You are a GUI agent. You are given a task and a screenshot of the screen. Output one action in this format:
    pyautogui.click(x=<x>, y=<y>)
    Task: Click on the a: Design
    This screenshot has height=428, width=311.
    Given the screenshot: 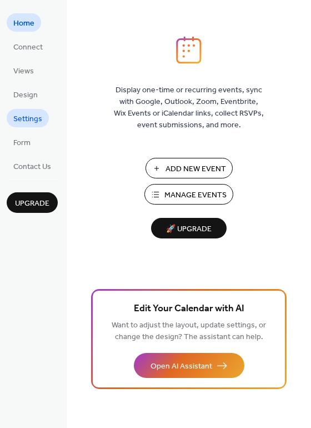 What is the action you would take?
    pyautogui.click(x=26, y=94)
    